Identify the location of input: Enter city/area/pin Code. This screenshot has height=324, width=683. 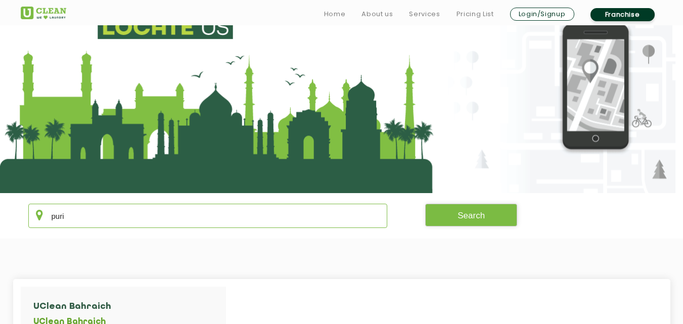
(208, 216).